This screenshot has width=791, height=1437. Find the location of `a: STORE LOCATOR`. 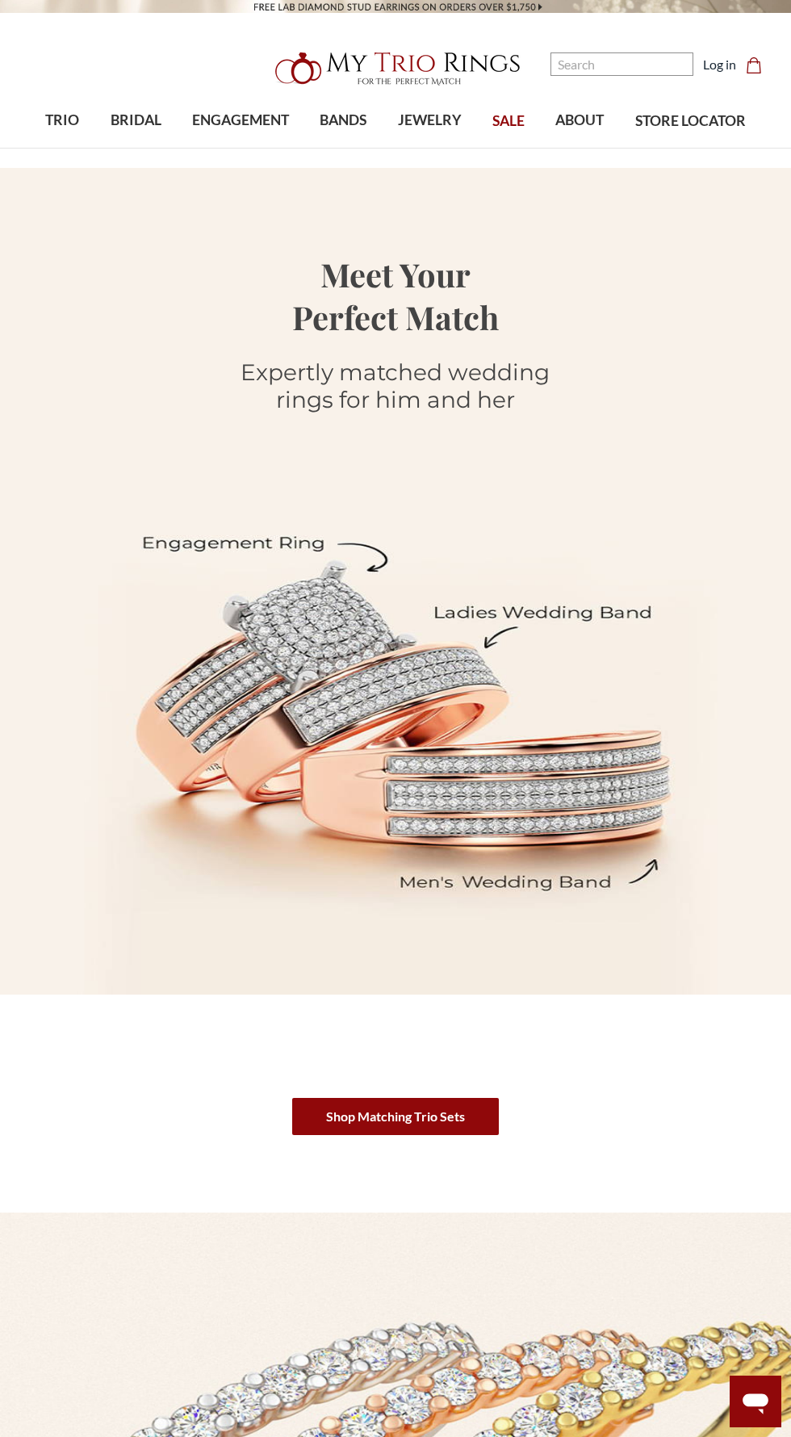

a: STORE LOCATOR is located at coordinates (690, 121).